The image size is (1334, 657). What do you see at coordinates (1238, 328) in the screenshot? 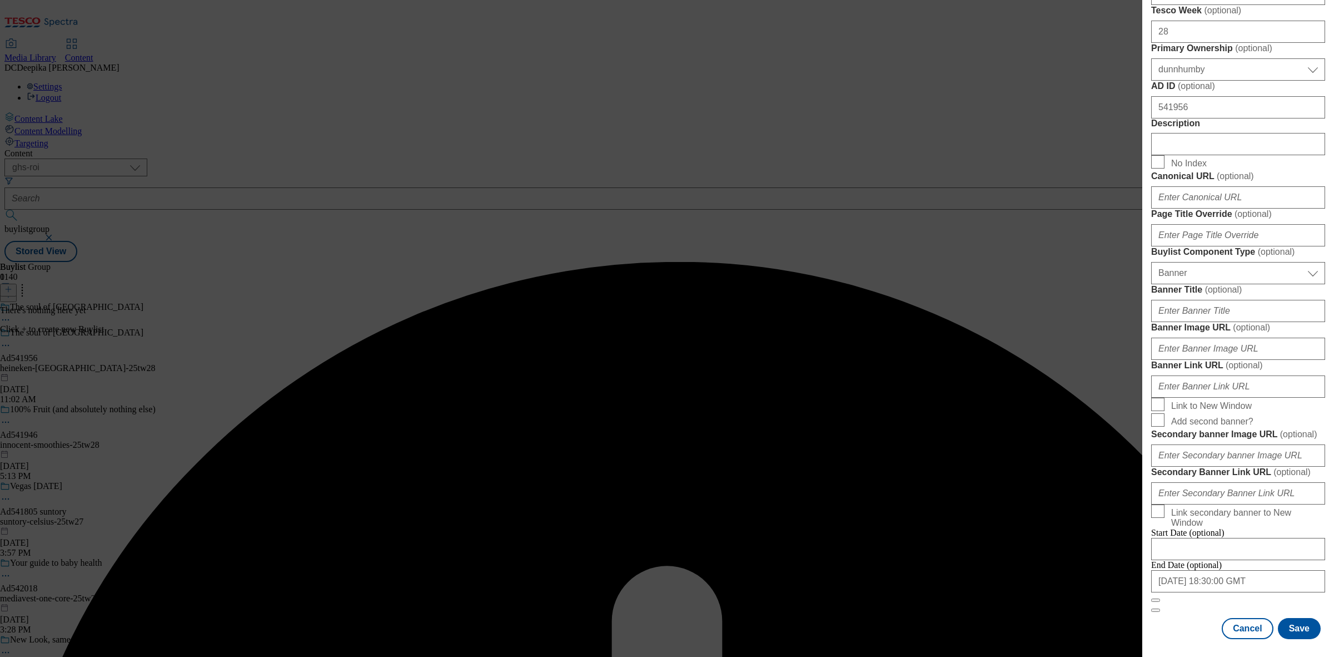
I see `label: Banner Image URL` at bounding box center [1238, 328].